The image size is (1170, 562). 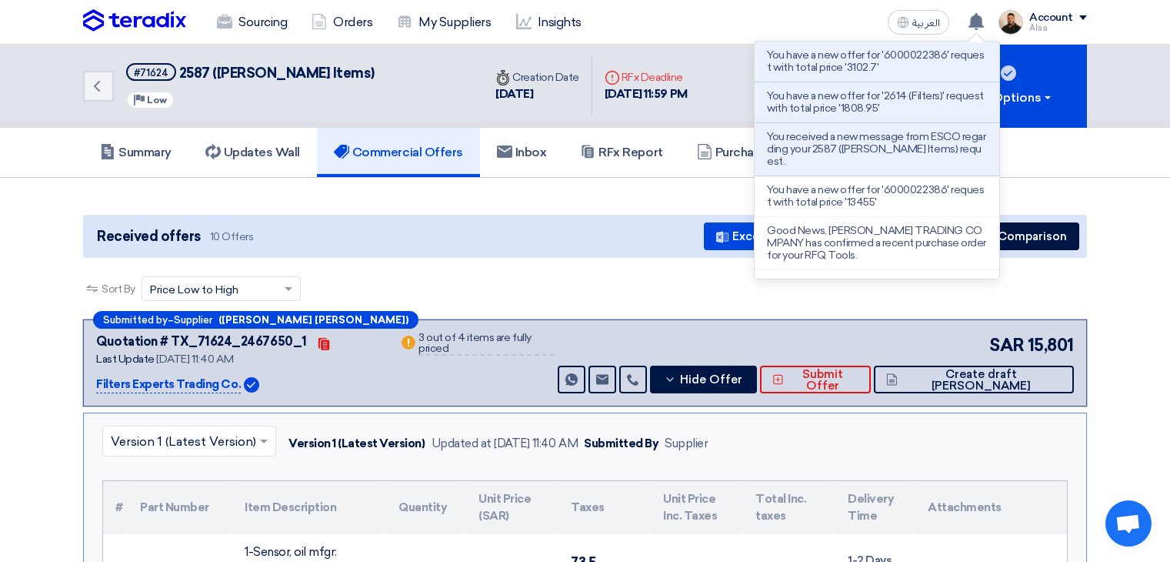 I want to click on div: Creation Date, so click(x=537, y=77).